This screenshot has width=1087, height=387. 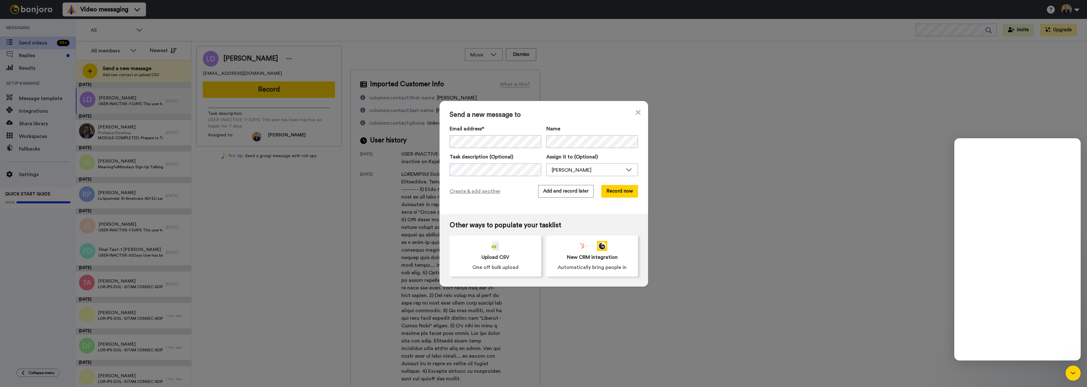 What do you see at coordinates (475, 192) in the screenshot?
I see `span: Create & add another` at bounding box center [475, 192].